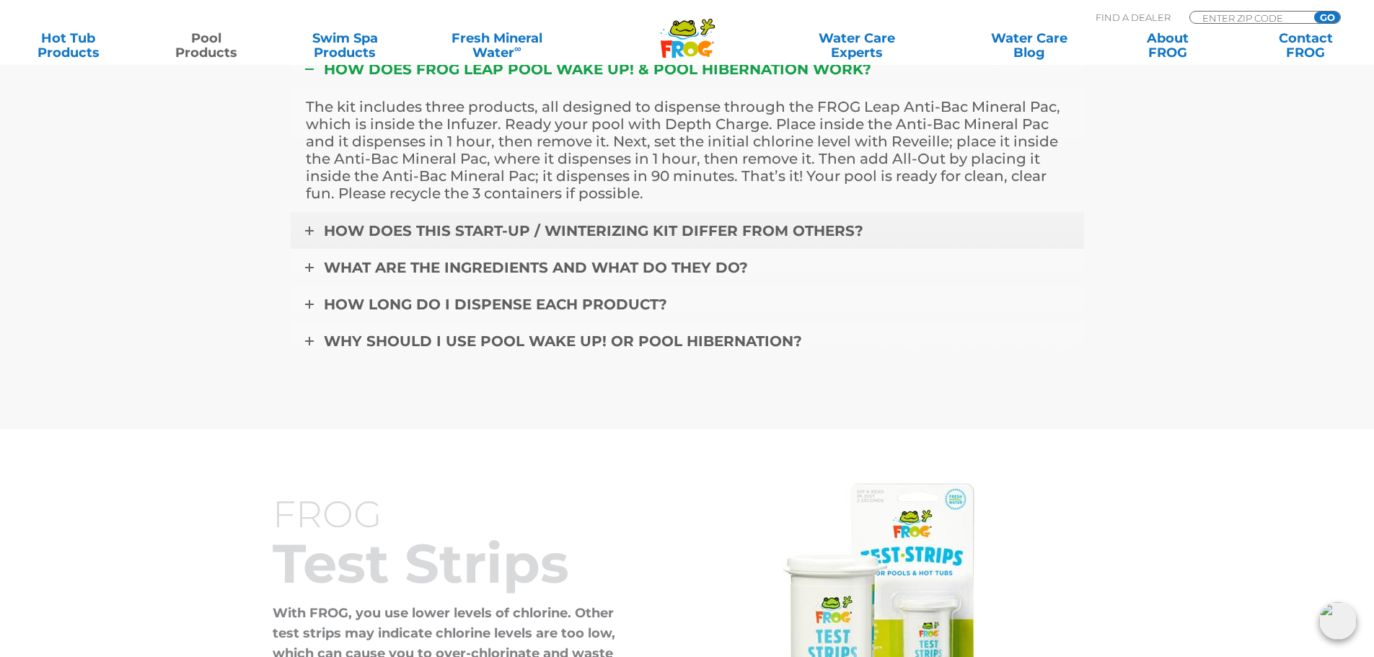  What do you see at coordinates (687, 69) in the screenshot?
I see `a: HOW DOES FROG LEAP POOL WAKE UP! & POOL HIBERNATION WORK?` at bounding box center [687, 69].